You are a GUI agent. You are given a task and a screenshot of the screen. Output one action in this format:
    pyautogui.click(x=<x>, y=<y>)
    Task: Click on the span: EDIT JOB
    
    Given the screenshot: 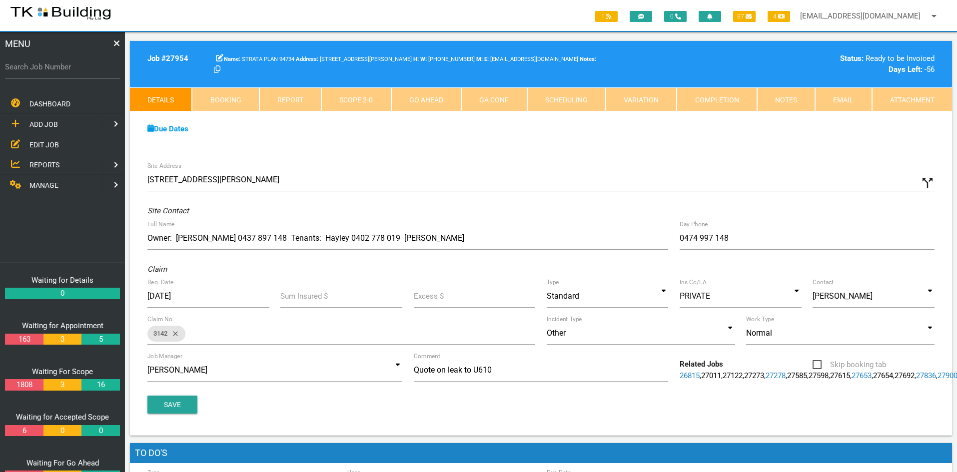 What is the action you would take?
    pyautogui.click(x=44, y=144)
    